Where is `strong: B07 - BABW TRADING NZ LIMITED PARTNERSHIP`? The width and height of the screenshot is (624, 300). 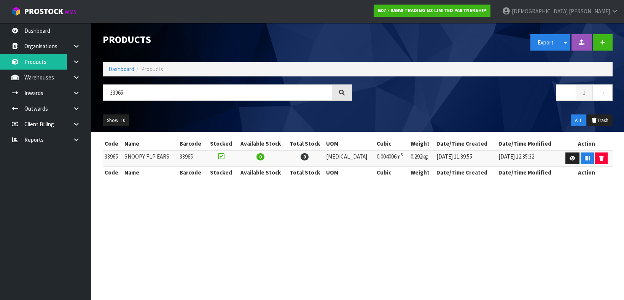
strong: B07 - BABW TRADING NZ LIMITED PARTNERSHIP is located at coordinates (432, 10).